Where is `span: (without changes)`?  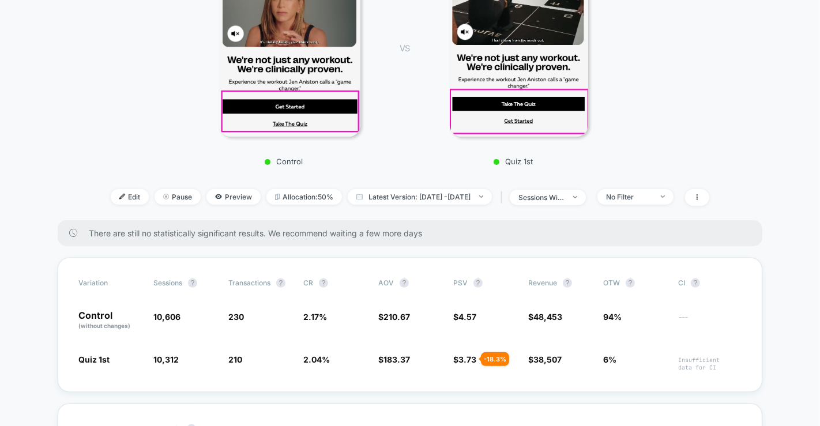 span: (without changes) is located at coordinates (104, 326).